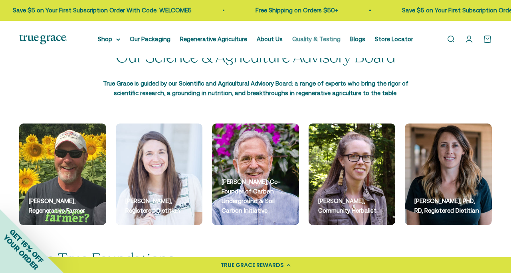  I want to click on a: Free Shipping on Orders $50+, so click(293, 10).